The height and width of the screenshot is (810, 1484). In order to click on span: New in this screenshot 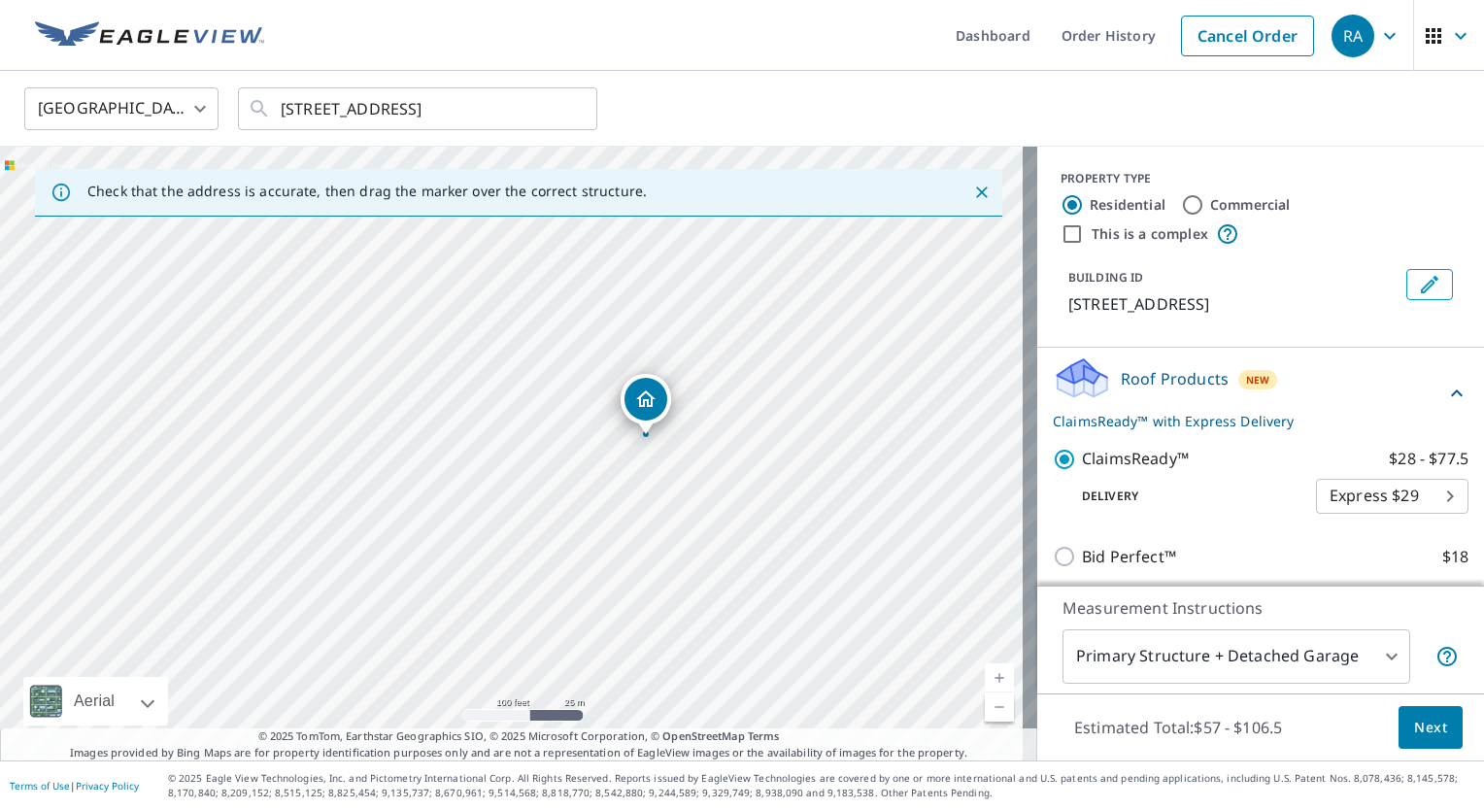, I will do `click(1258, 380)`.